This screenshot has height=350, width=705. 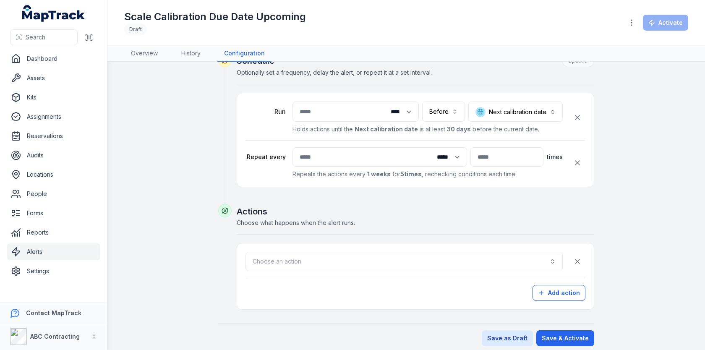 I want to click on strong: Contact MapTrack, so click(x=54, y=313).